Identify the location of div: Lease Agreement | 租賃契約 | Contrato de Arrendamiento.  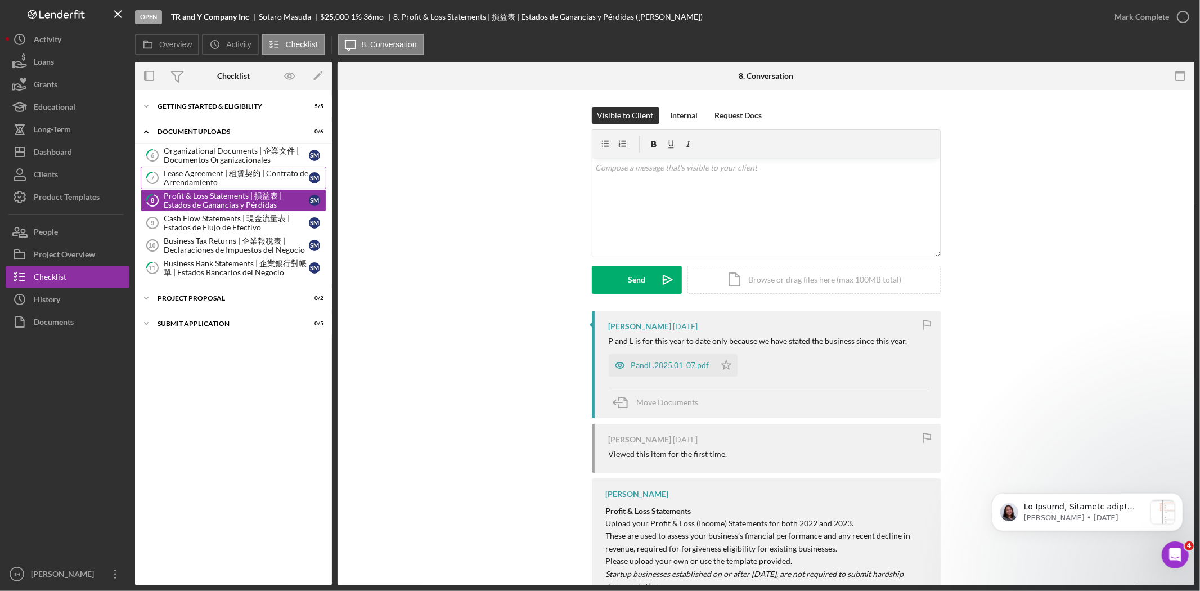
(236, 178).